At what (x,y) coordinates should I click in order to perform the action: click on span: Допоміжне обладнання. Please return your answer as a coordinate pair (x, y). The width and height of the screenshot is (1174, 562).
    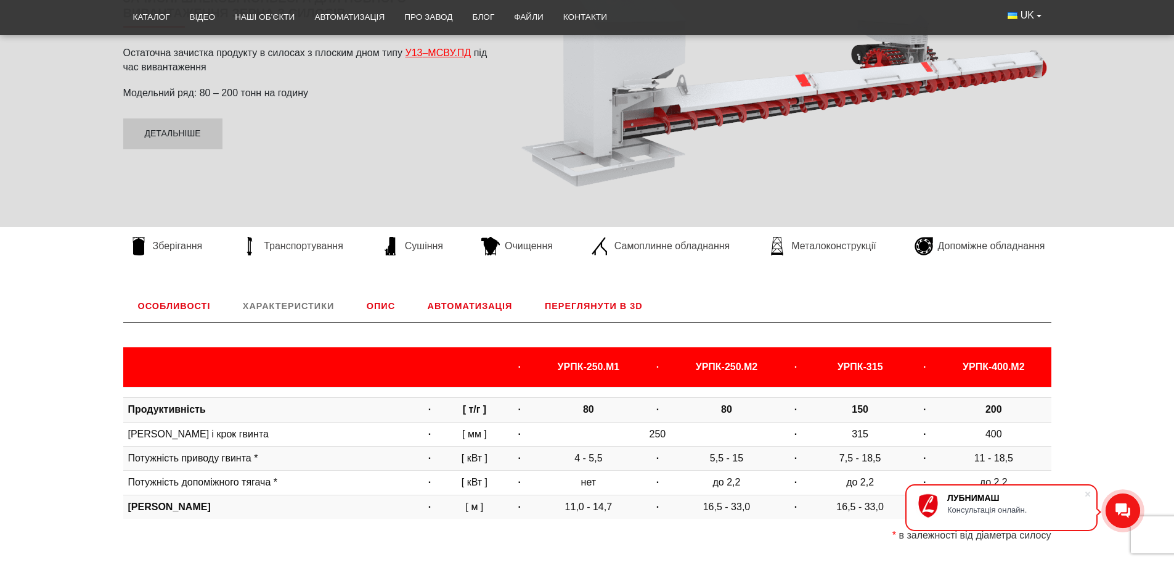
    Looking at the image, I should click on (992, 246).